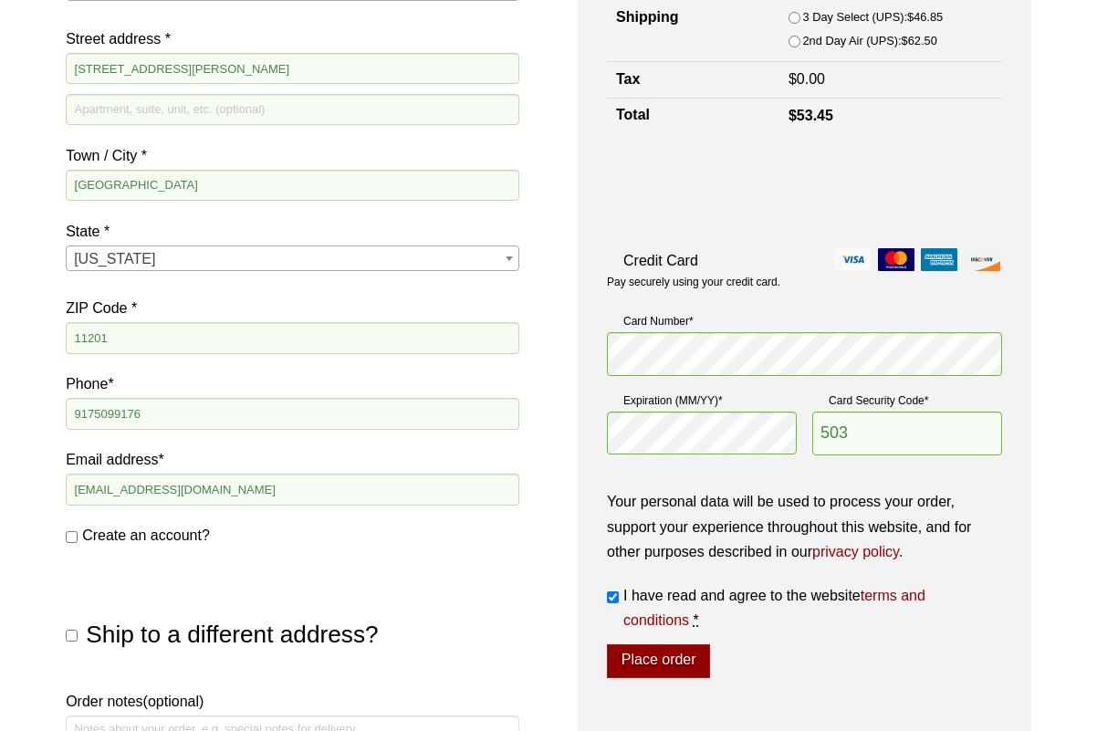  What do you see at coordinates (804, 260) in the screenshot?
I see `label: Credit Card` at bounding box center [804, 260].